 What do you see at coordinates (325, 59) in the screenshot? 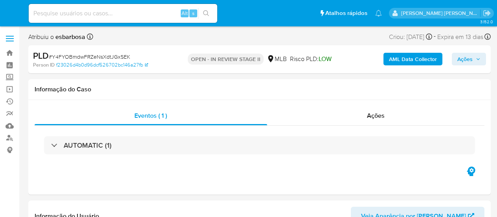
I see `span: LOW` at bounding box center [325, 59].